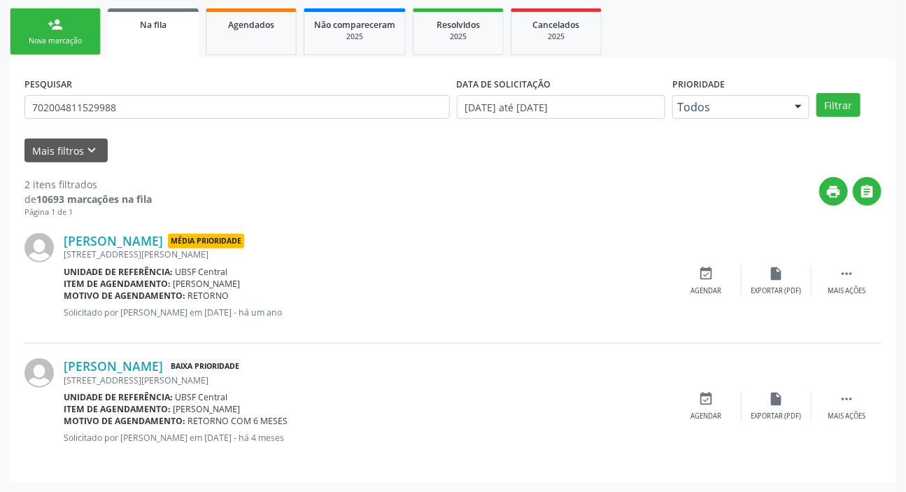  Describe the element at coordinates (94, 199) in the screenshot. I see `strong: 10693 marcações na fila` at that location.